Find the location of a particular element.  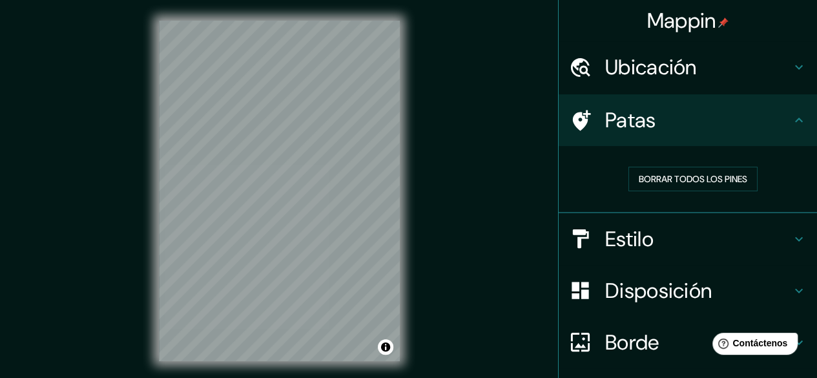

button: Borrar todos los pines is located at coordinates (693, 179).